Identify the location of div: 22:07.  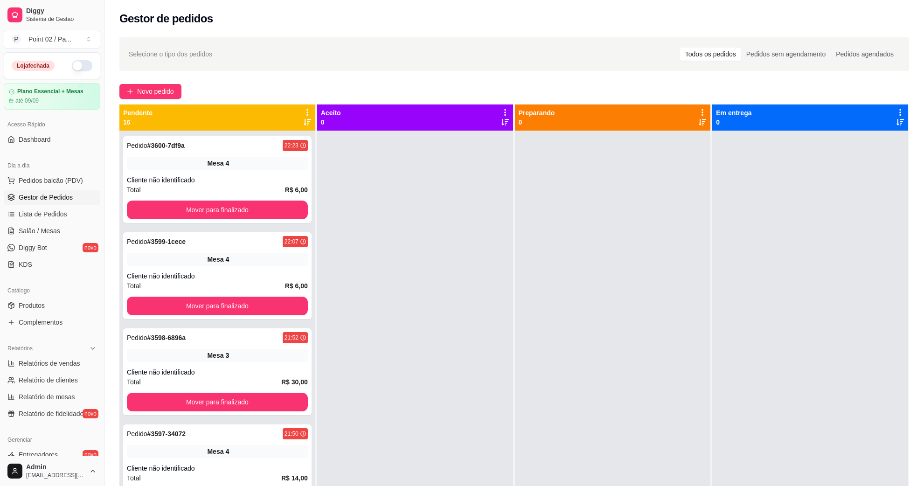
(292, 242).